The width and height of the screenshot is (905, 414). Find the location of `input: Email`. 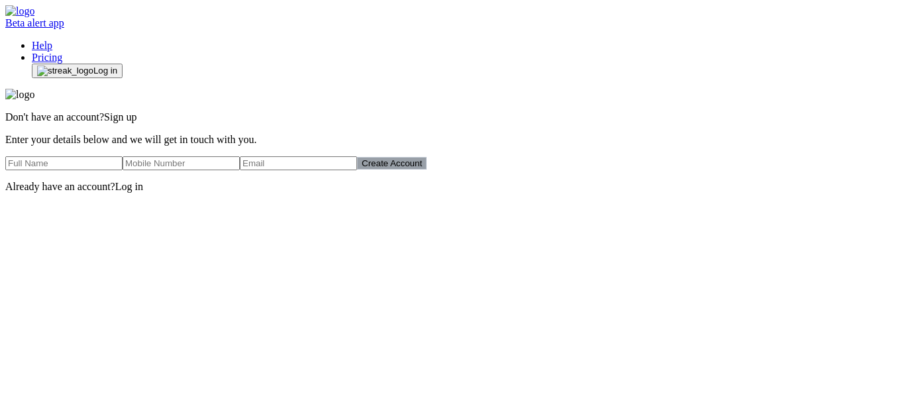

input: Email is located at coordinates (298, 163).